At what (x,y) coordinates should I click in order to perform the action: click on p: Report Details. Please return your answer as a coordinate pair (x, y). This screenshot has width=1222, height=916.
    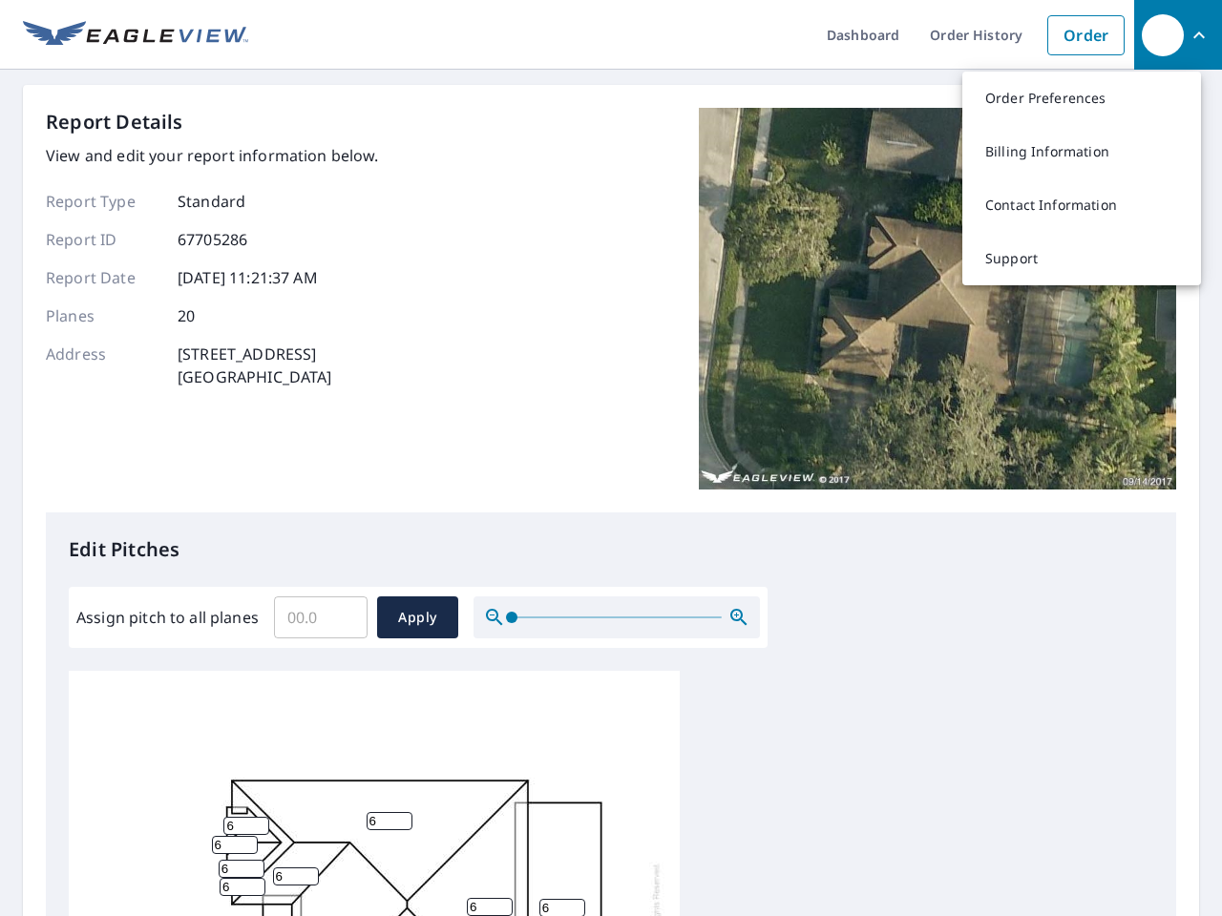
    Looking at the image, I should click on (115, 122).